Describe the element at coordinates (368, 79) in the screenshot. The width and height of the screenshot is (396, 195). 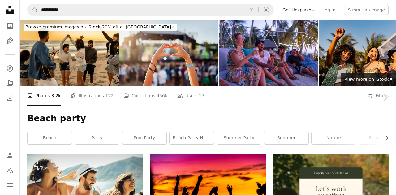
I see `a: View more on iStock↗` at that location.